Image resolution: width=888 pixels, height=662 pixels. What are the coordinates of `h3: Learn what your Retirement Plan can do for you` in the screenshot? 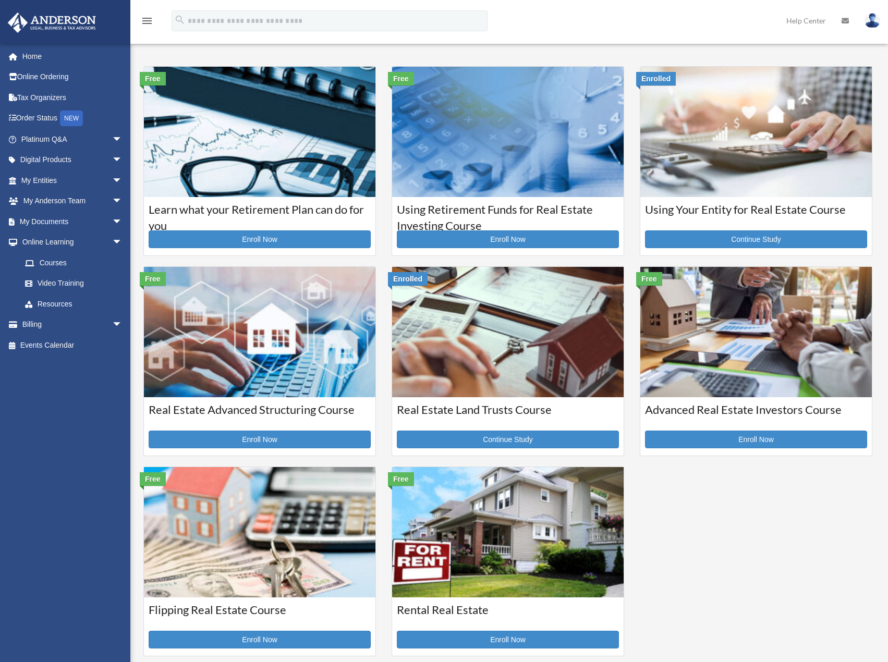 It's located at (260, 215).